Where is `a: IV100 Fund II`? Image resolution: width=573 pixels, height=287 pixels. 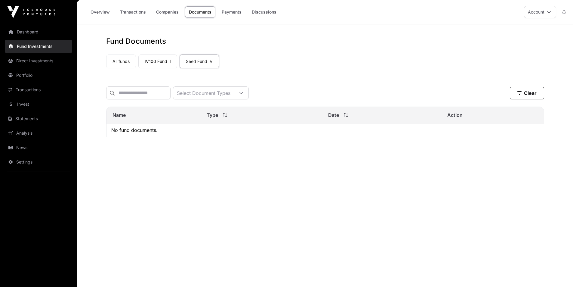
a: IV100 Fund II is located at coordinates (158, 61).